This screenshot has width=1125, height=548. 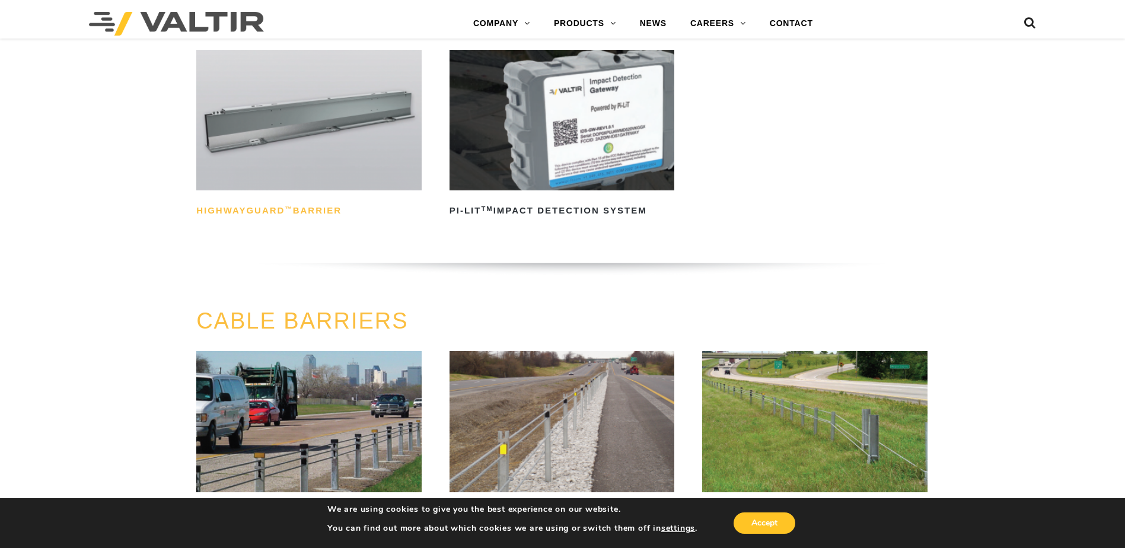 What do you see at coordinates (585, 24) in the screenshot?
I see `a: PRODUCTS` at bounding box center [585, 24].